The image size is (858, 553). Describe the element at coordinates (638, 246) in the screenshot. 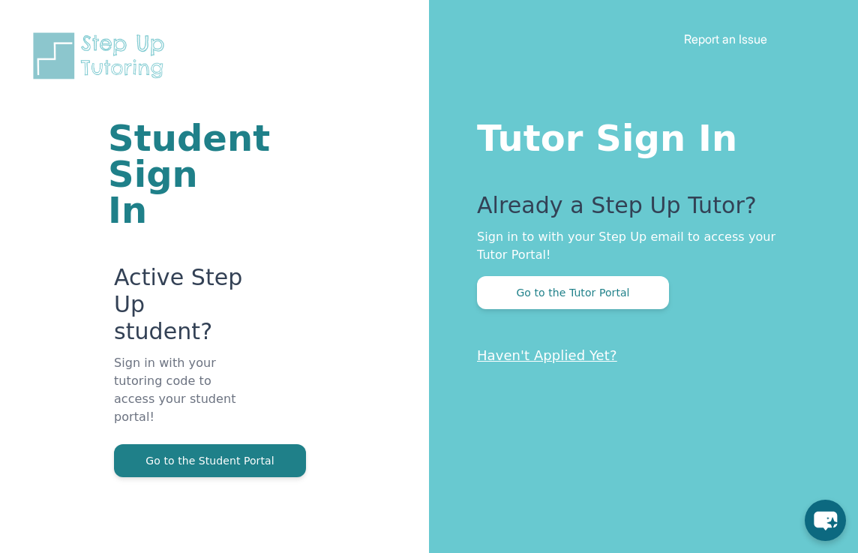

I see `p: Sign in to with your Step Up email to access your Tutor Portal!` at that location.